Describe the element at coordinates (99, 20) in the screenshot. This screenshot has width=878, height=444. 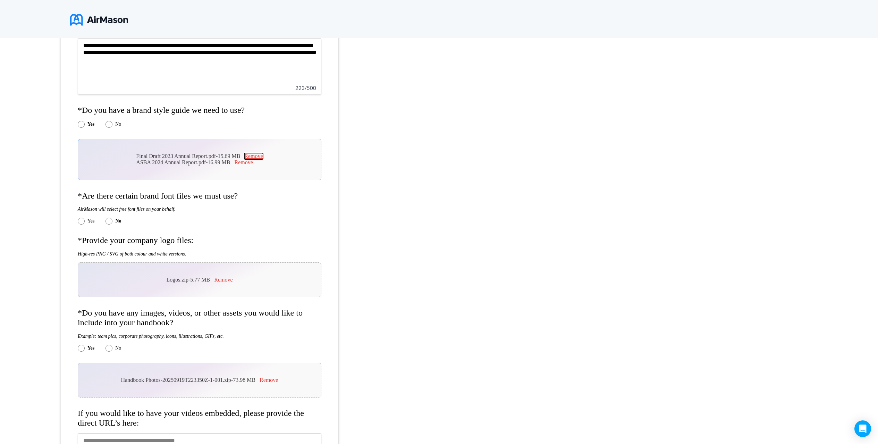
I see `img: logo` at that location.